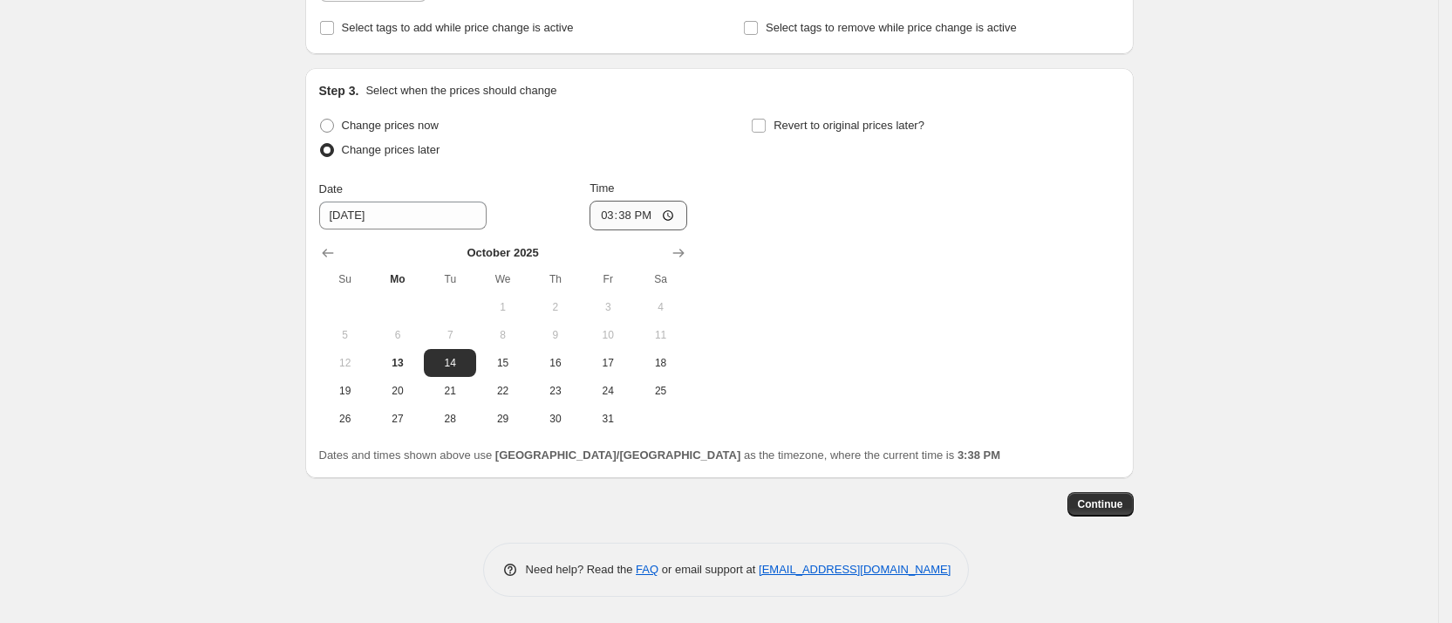 This screenshot has height=623, width=1452. What do you see at coordinates (708, 568) in the screenshot?
I see `span: or email support at` at bounding box center [708, 568].